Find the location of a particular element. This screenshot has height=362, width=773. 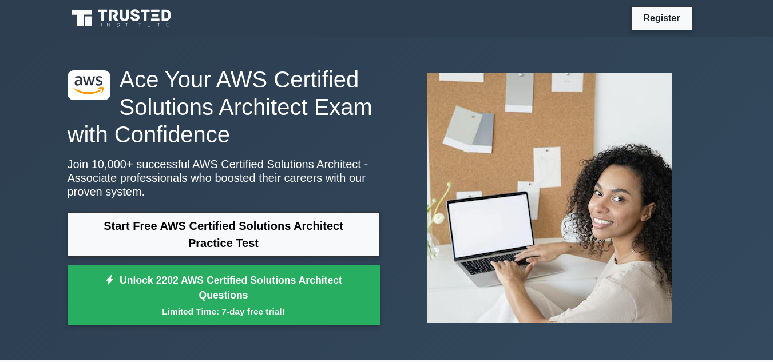

a: Unlock 2202 AWS Certified Solutions Architect QuestionsLimited Time: 7-day free trial! is located at coordinates (224, 296).